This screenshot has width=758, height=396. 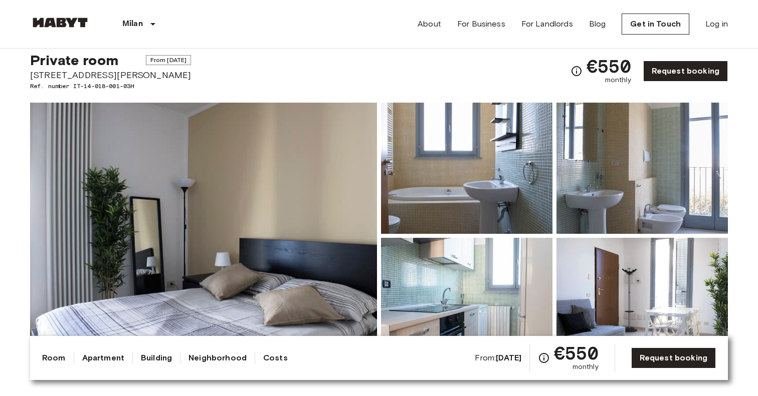 I want to click on span: From:, so click(x=498, y=358).